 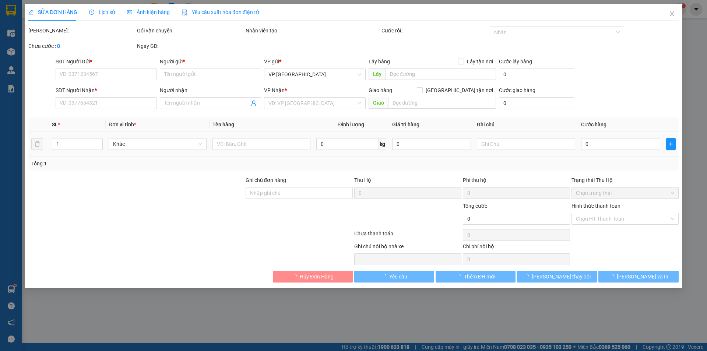 I want to click on span: user-add, so click(x=254, y=103).